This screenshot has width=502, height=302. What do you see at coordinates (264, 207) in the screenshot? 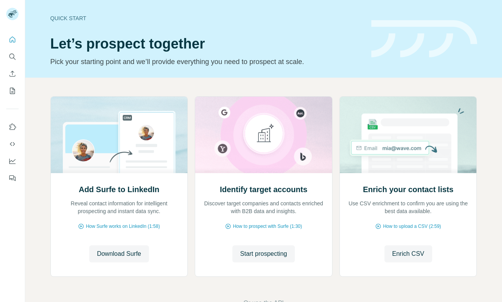
I see `p: Discover target companies and contacts enriched with B2B data and insights.` at bounding box center [264, 207].